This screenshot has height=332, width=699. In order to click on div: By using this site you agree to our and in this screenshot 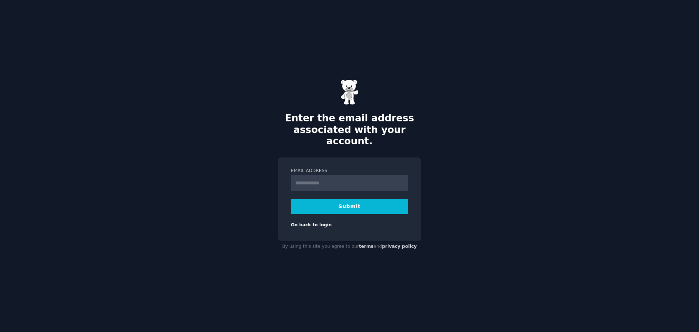, I will do `click(349, 246)`.